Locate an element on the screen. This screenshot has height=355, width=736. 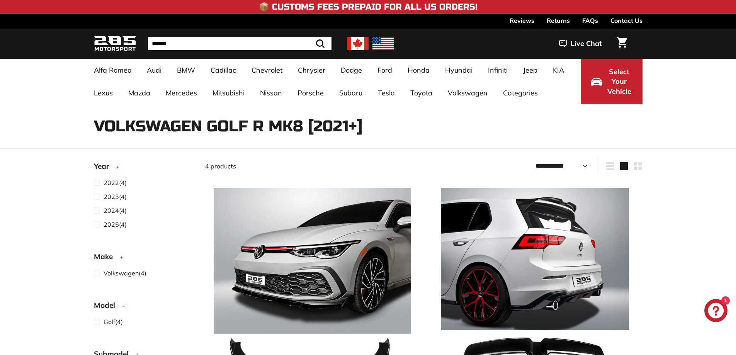
a: Porsche is located at coordinates (311, 93).